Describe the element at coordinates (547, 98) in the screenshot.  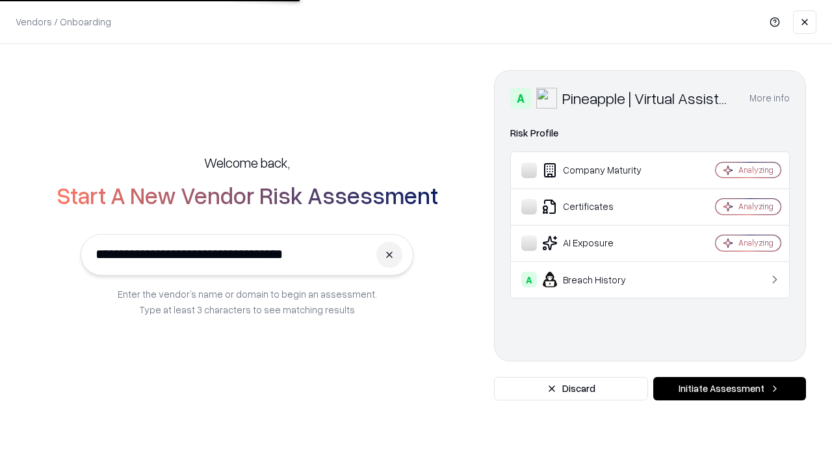
I see `img: Pineapple | Virtual Assistant Agency` at that location.